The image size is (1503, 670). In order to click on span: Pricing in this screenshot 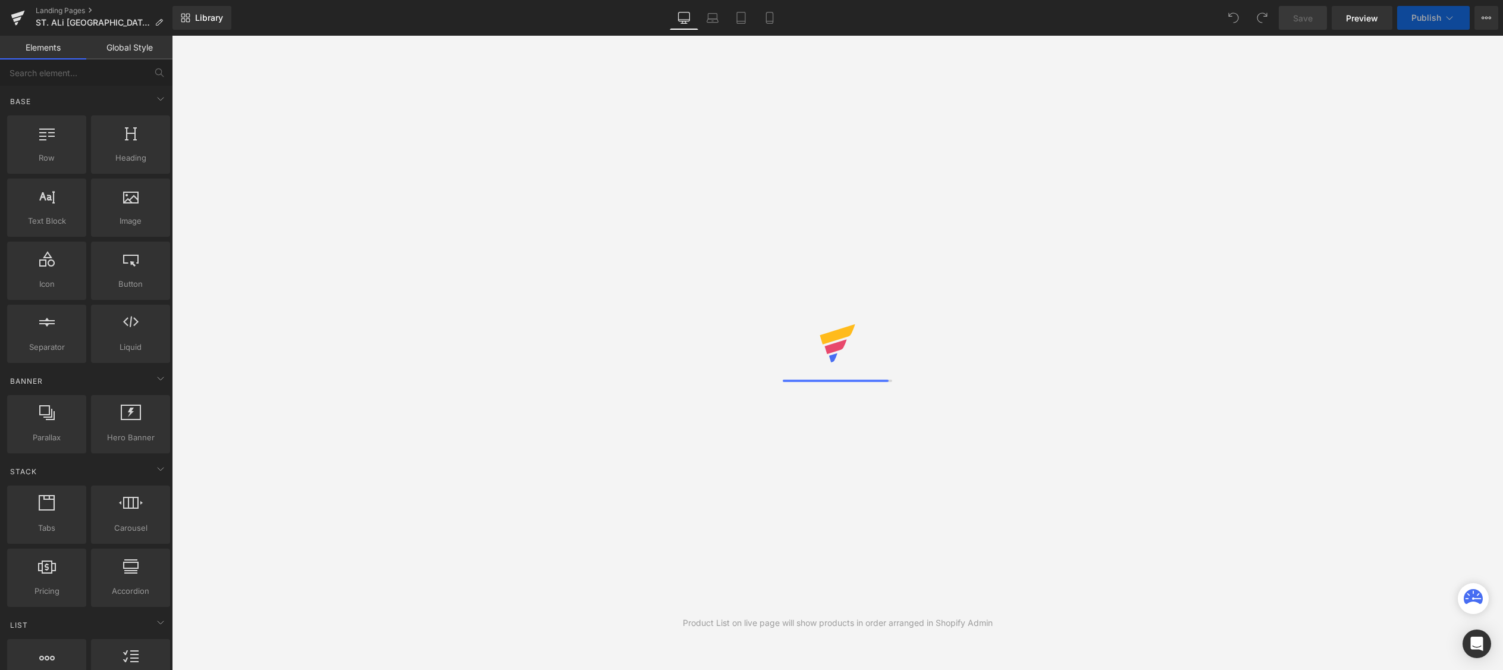, I will do `click(46, 590)`.